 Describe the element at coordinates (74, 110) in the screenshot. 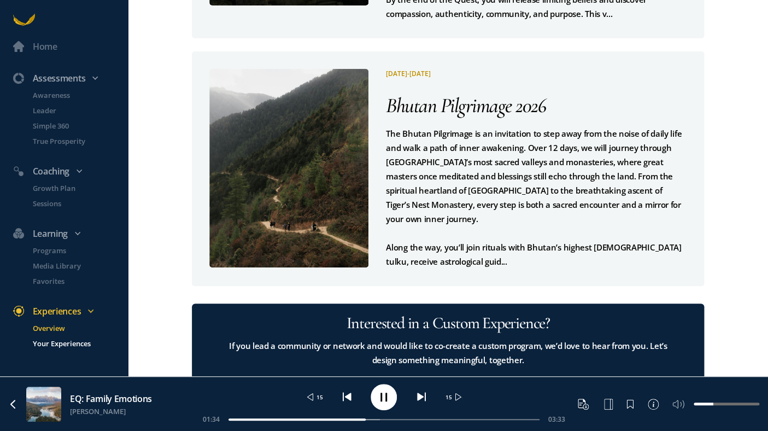

I see `a: Leader` at that location.